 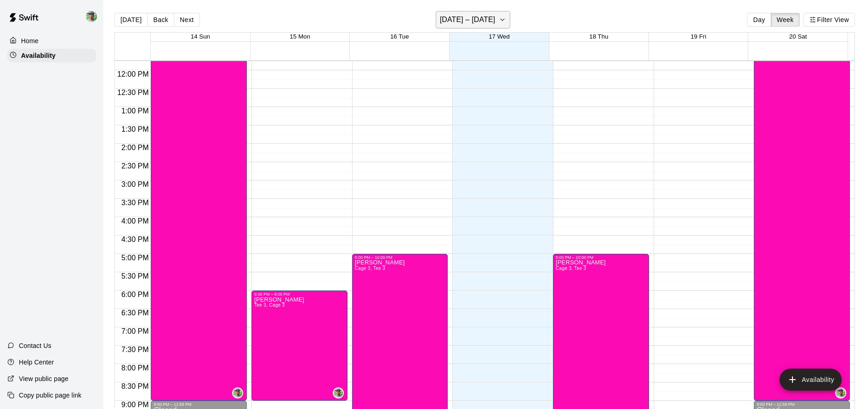 I want to click on span: 4:30 PM, so click(x=135, y=239).